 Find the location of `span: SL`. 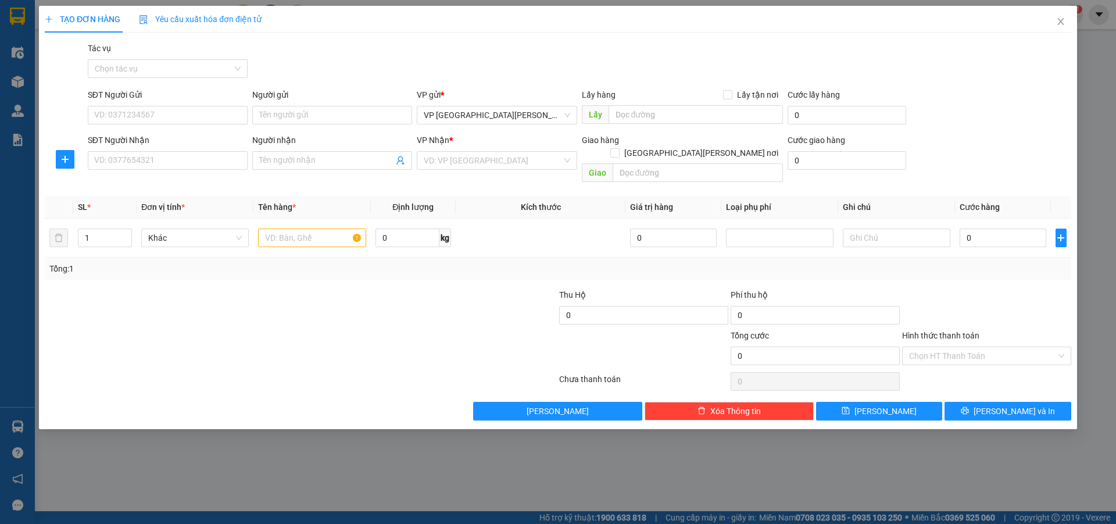

span: SL is located at coordinates (83, 207).